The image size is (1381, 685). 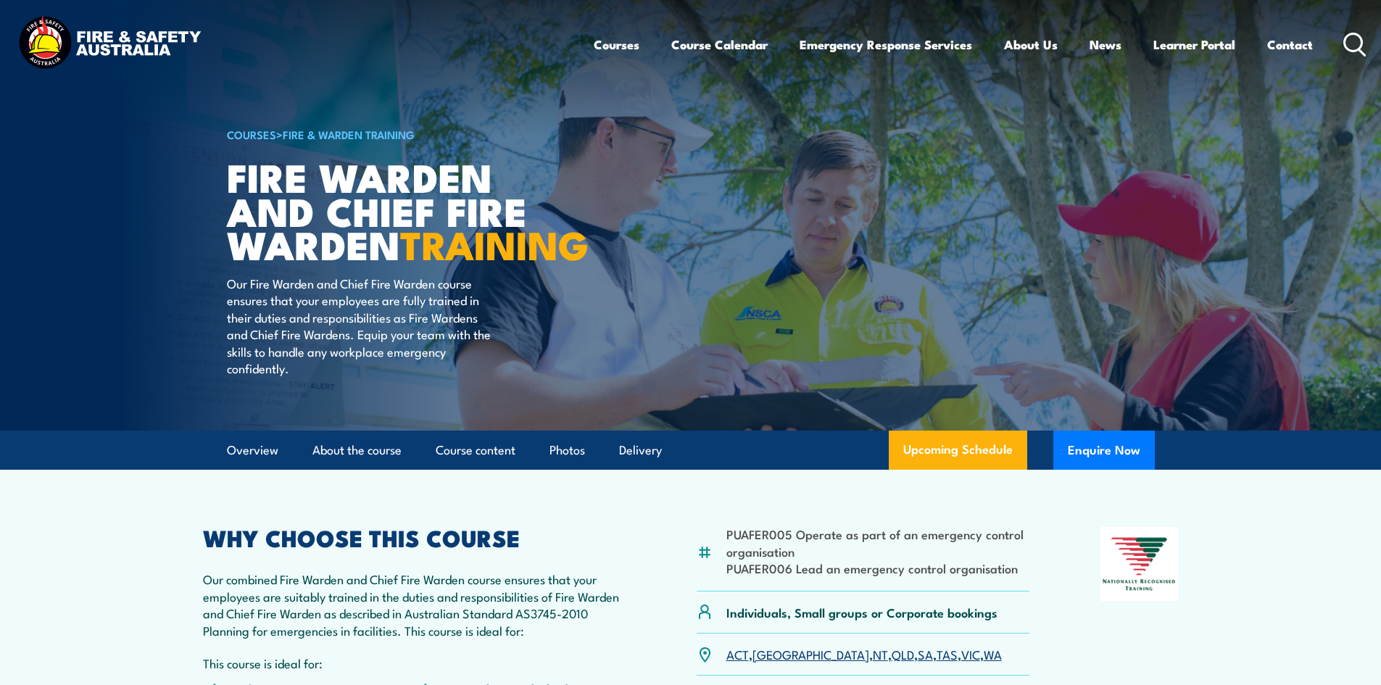 What do you see at coordinates (878, 542) in the screenshot?
I see `li: PUAFER005 Operate as part of an emergency control organisation` at bounding box center [878, 542].